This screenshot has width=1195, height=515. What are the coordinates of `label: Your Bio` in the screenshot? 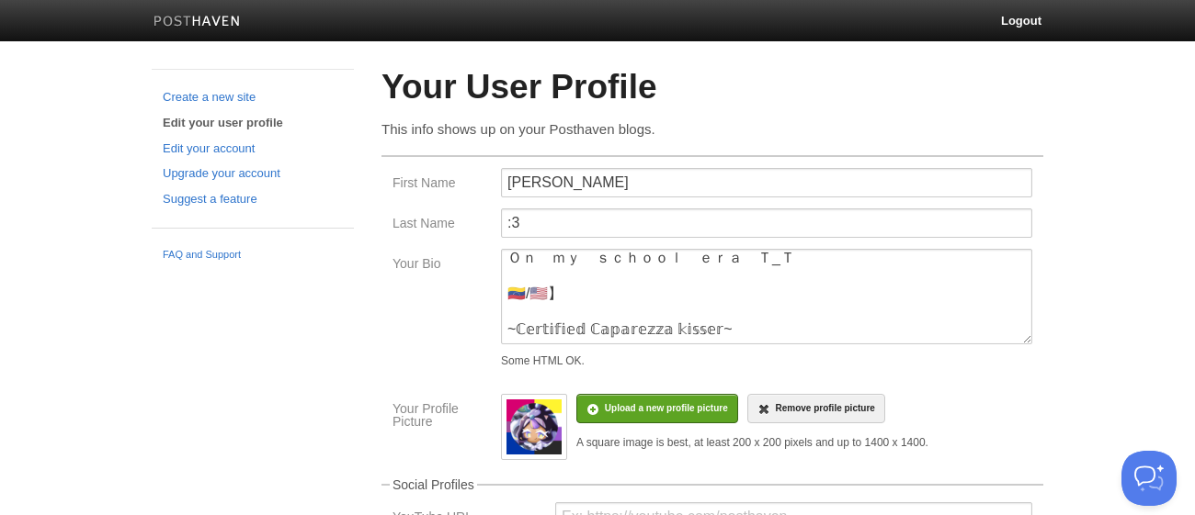 It's located at (441, 266).